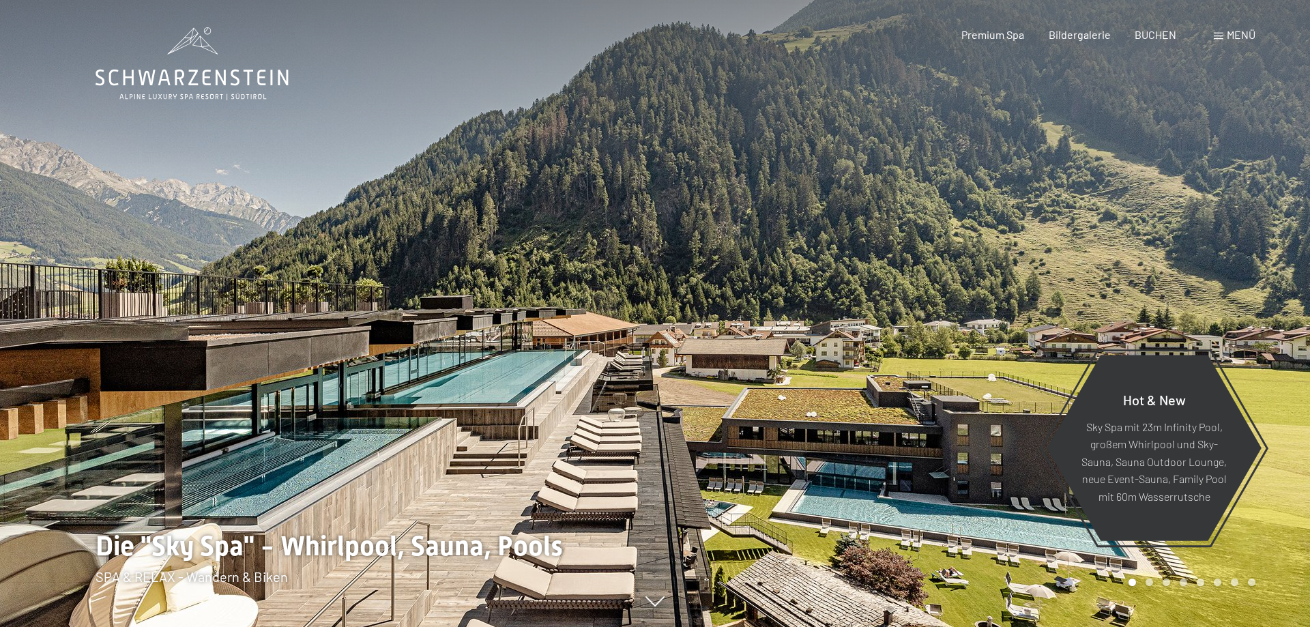 This screenshot has height=627, width=1310. Describe the element at coordinates (1217, 582) in the screenshot. I see `div: Carousel Page 6` at that location.